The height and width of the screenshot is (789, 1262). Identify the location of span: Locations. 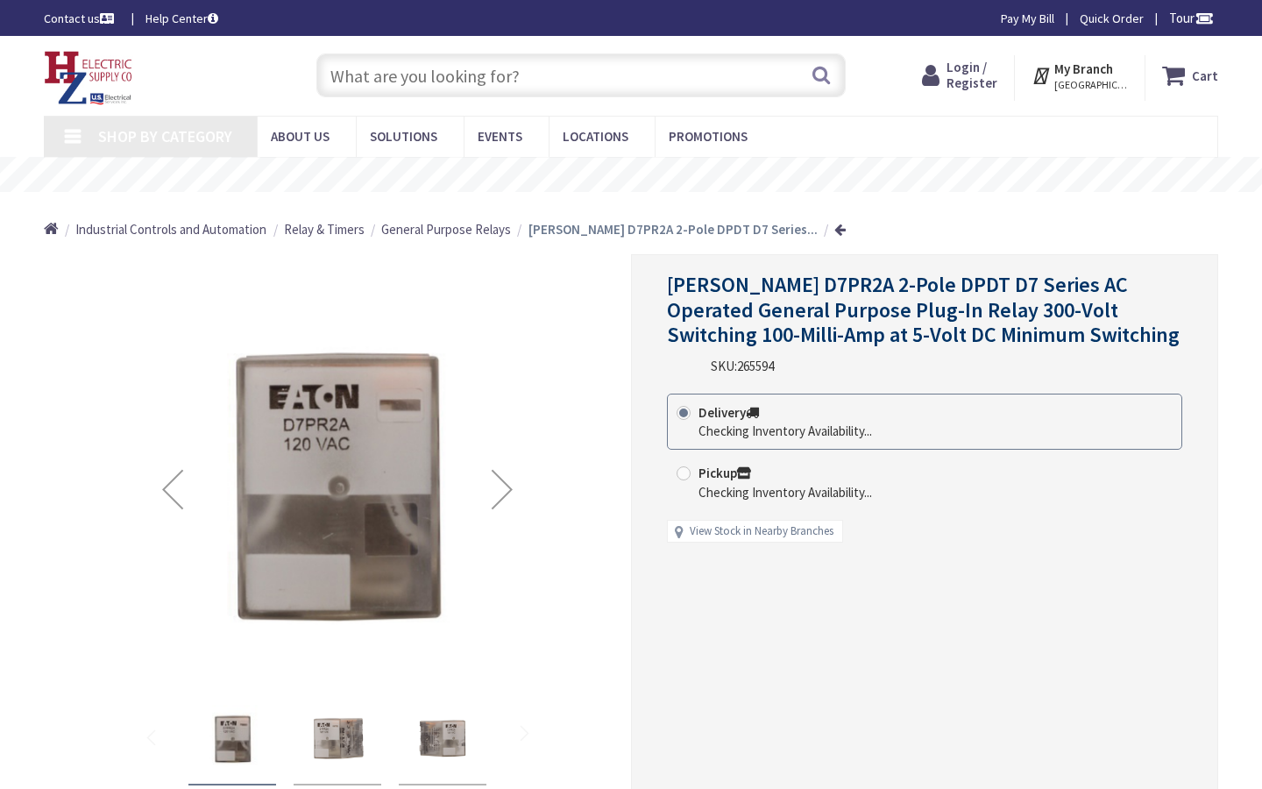
(595, 136).